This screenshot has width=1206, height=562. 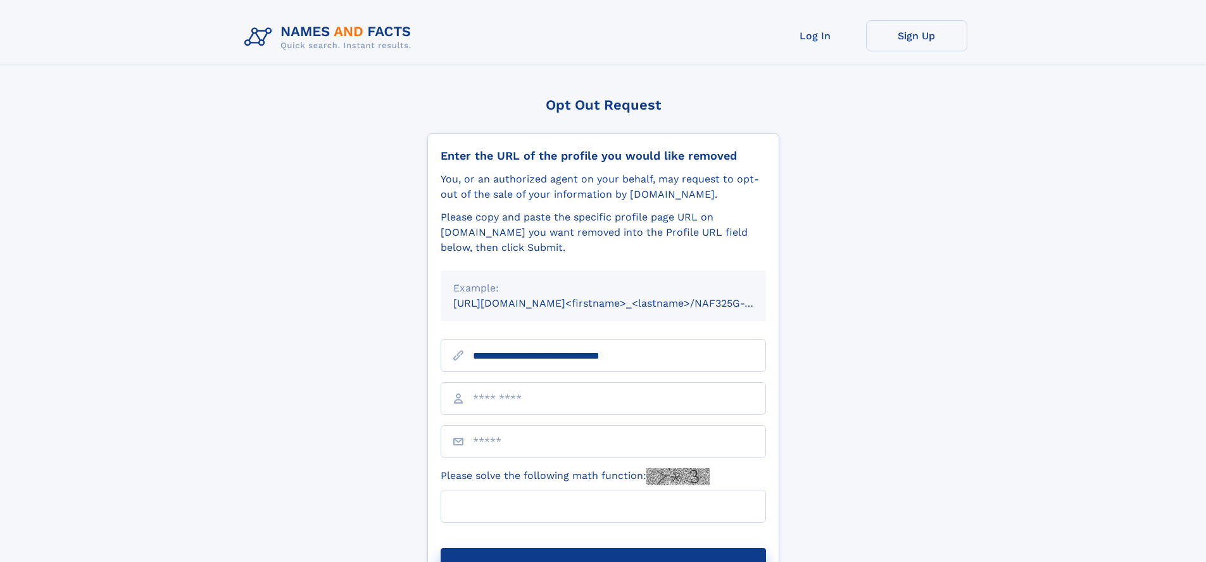 I want to click on div: Enter the URL of the profile you would like removed, so click(x=604, y=156).